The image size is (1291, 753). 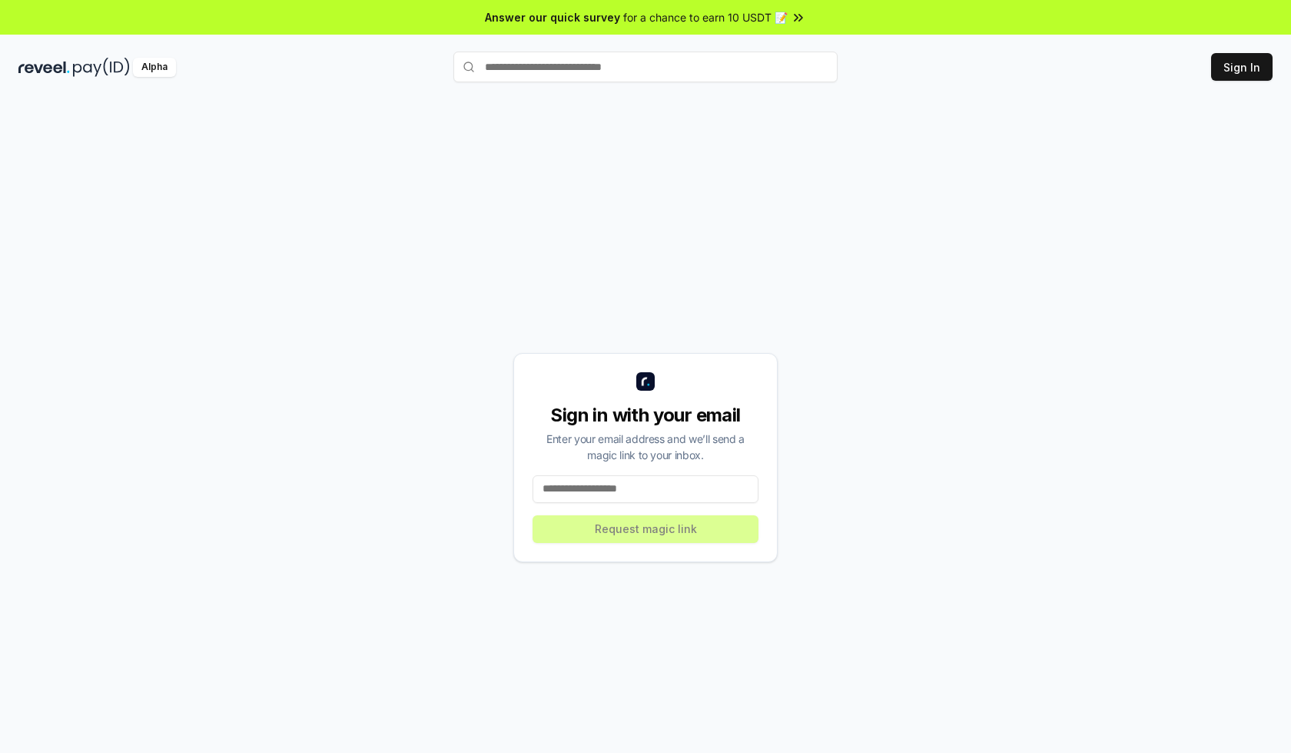 I want to click on img: logo_small, so click(x=646, y=381).